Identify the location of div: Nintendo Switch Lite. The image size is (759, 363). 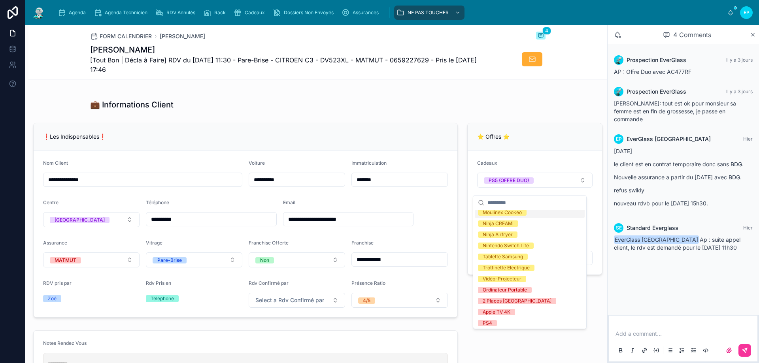
(506, 246).